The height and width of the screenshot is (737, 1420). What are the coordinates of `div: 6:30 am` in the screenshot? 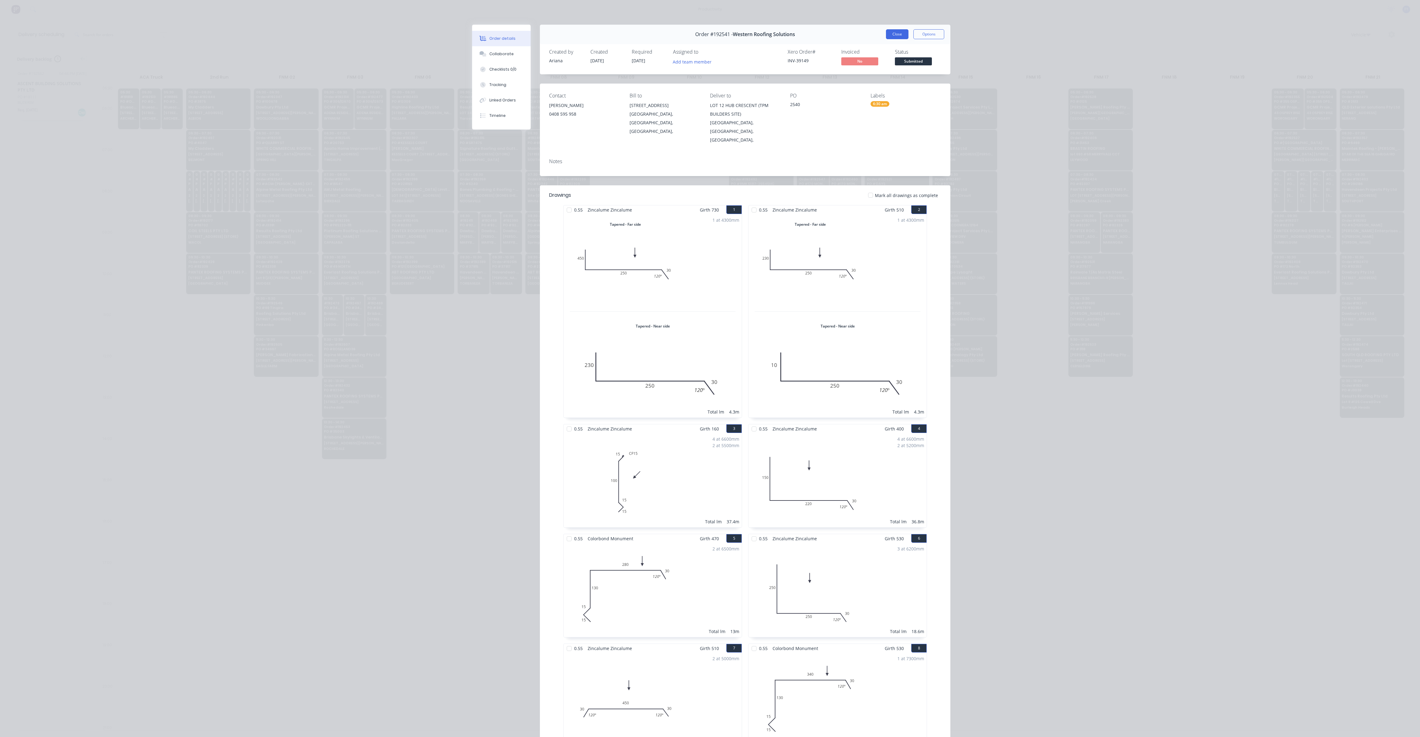 It's located at (880, 104).